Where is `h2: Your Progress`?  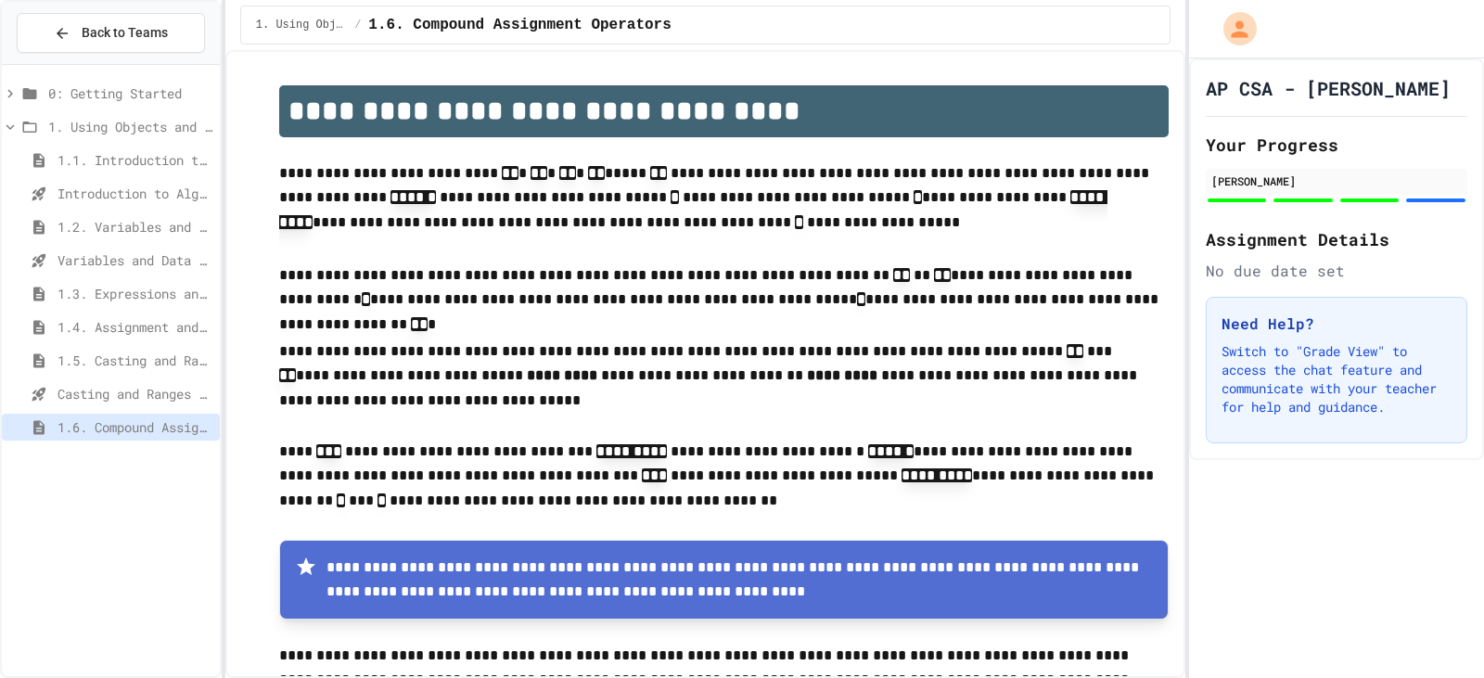
h2: Your Progress is located at coordinates (1337, 145).